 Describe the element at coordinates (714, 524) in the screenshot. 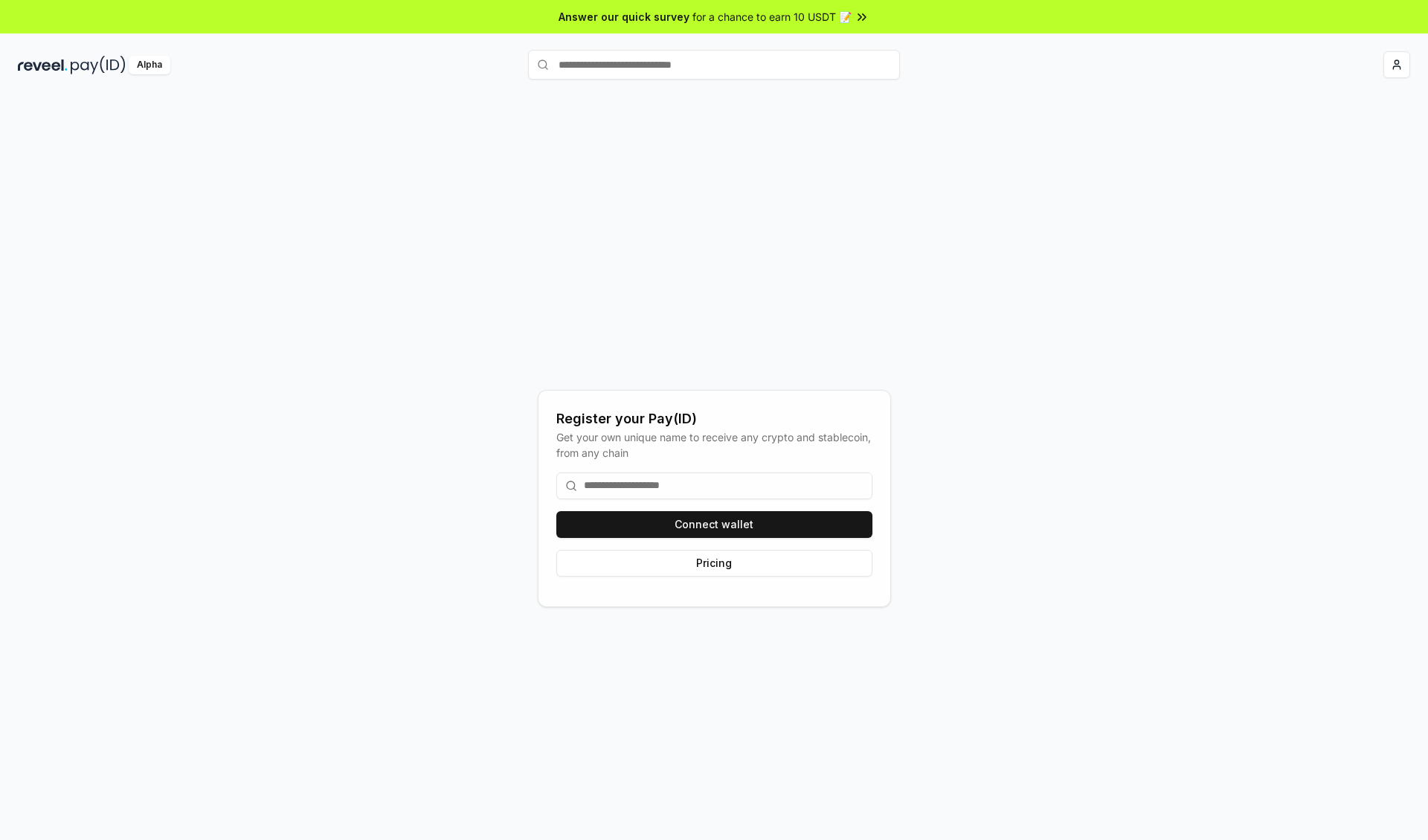

I see `button: Connect wallet` at that location.